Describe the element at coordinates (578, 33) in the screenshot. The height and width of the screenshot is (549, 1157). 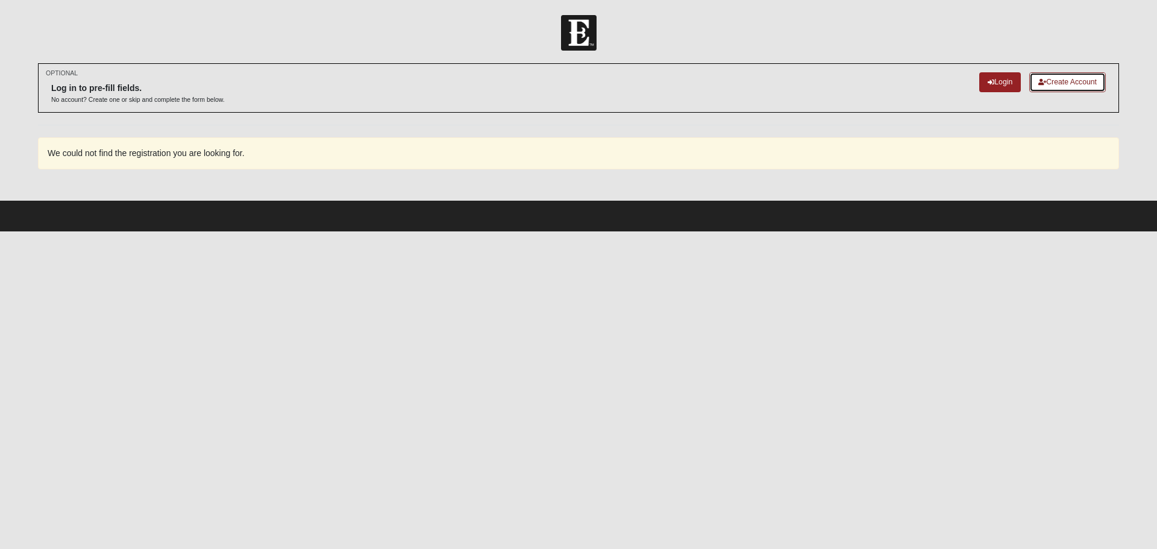
I see `img: Church of Eleven22 Logo` at that location.